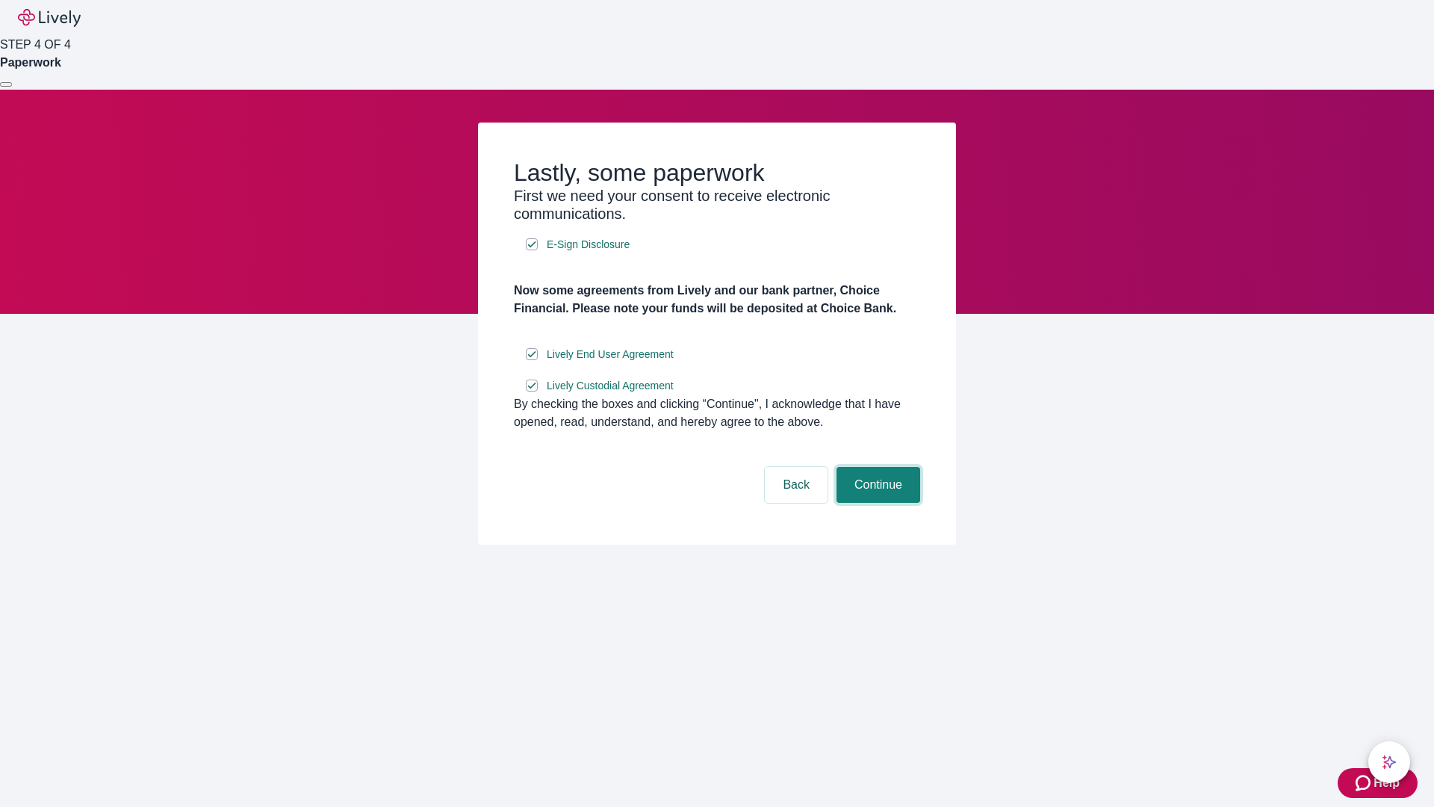 Image resolution: width=1434 pixels, height=807 pixels. Describe the element at coordinates (717, 205) in the screenshot. I see `h3: First we need your consent to receive electronic communications.` at that location.